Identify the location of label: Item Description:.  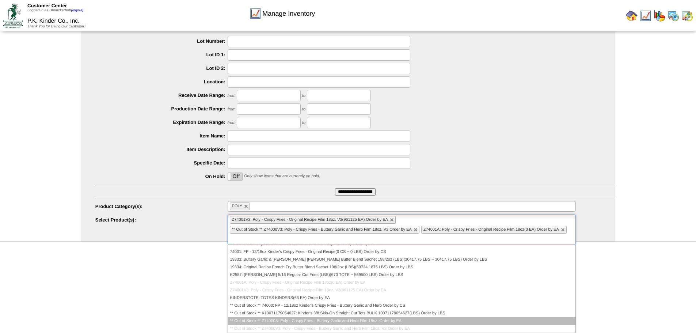
(161, 149).